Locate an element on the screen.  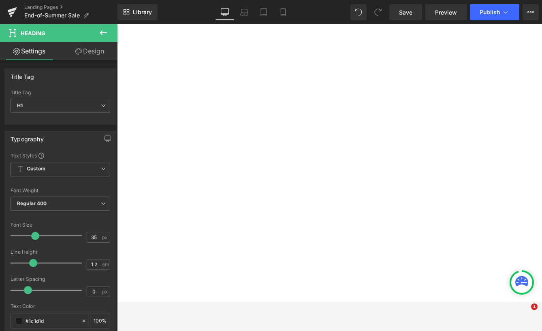
input: Color is located at coordinates (51, 321).